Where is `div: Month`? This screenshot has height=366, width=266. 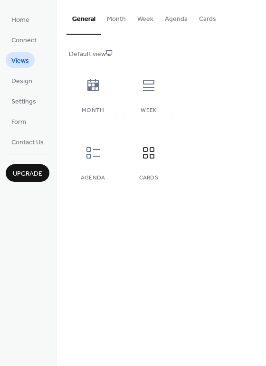 div: Month is located at coordinates (93, 111).